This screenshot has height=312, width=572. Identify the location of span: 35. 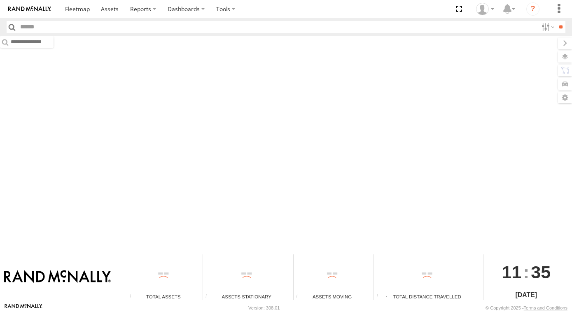
(541, 272).